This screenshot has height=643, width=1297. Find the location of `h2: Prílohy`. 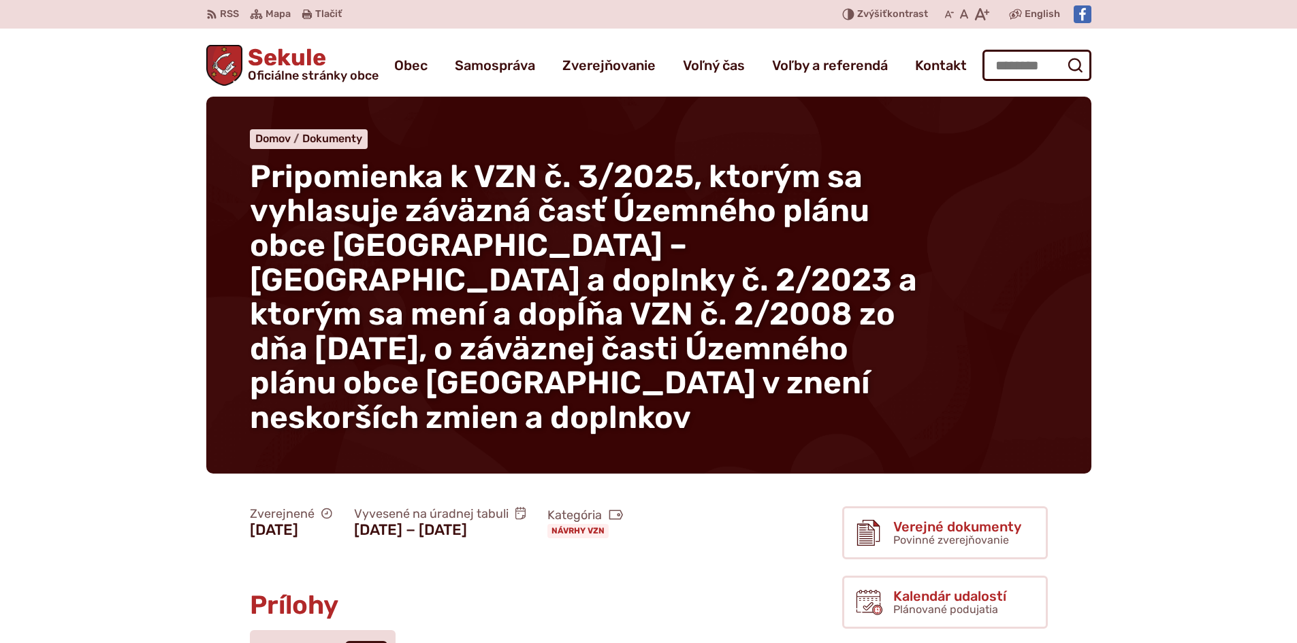

h2: Prílohy is located at coordinates (491, 606).